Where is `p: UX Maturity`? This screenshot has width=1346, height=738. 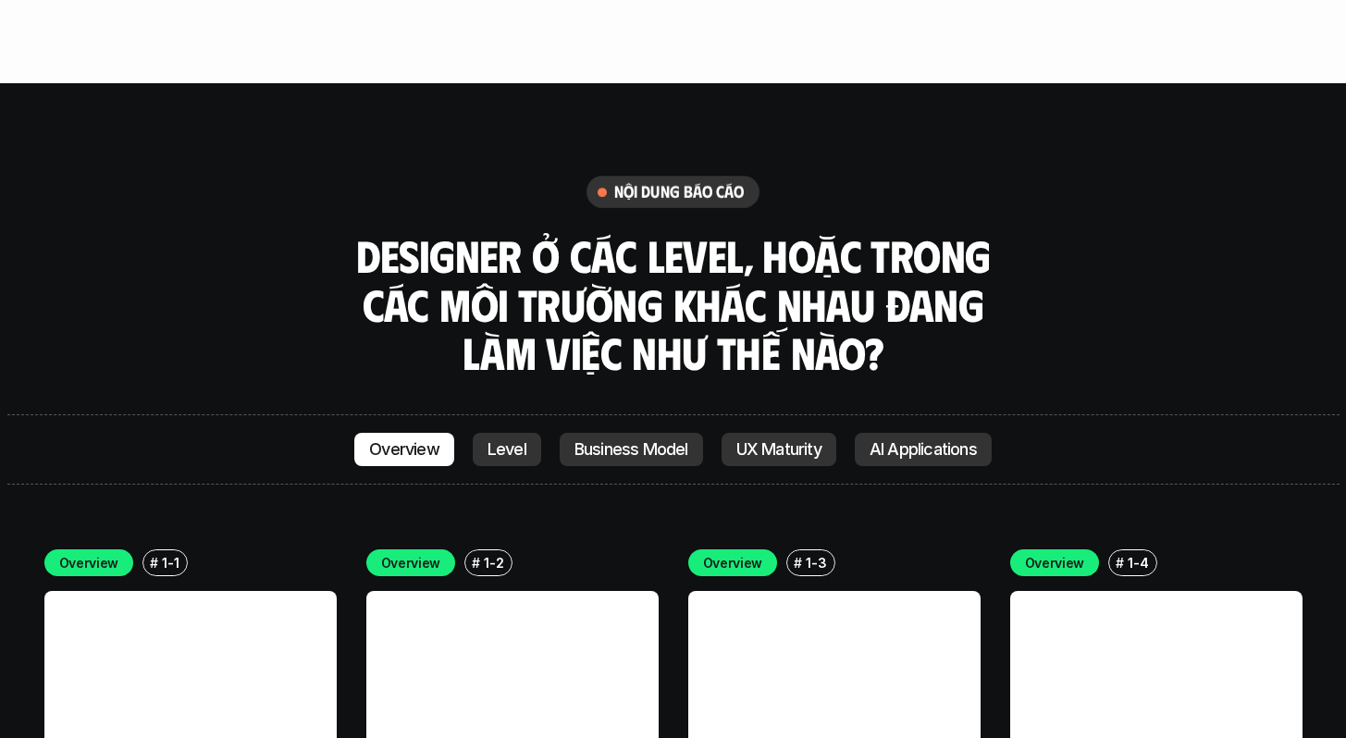
p: UX Maturity is located at coordinates (779, 450).